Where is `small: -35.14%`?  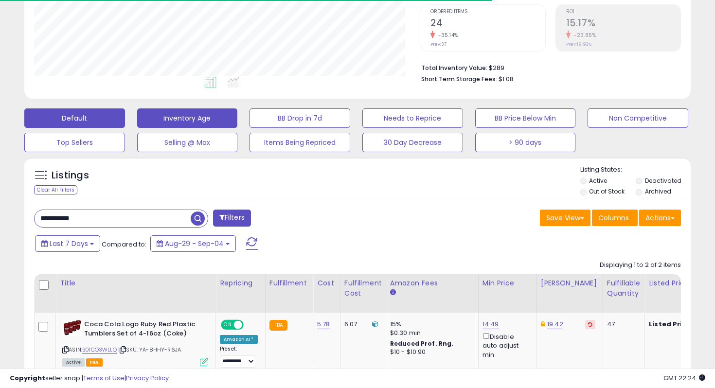
small: -35.14% is located at coordinates (446, 35).